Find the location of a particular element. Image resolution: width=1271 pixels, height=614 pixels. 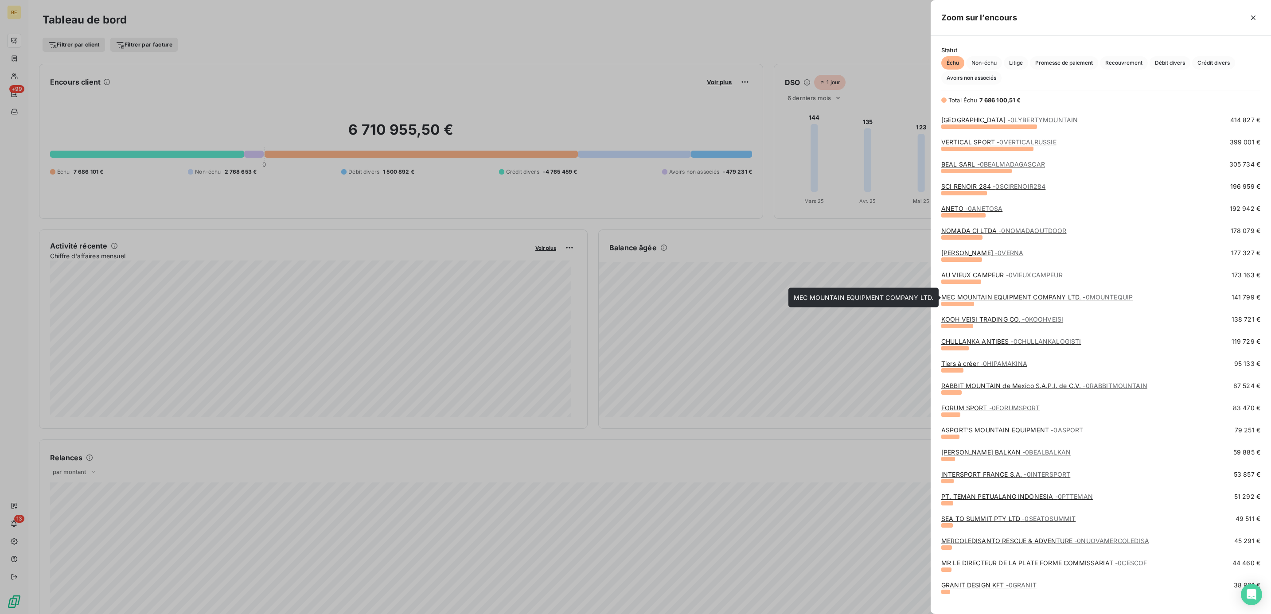

span: 45 291 € is located at coordinates (1247, 541).